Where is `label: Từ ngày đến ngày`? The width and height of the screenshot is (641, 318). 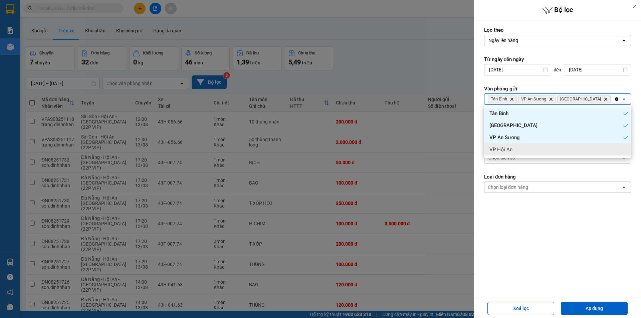
label: Từ ngày đến ngày is located at coordinates (558, 59).